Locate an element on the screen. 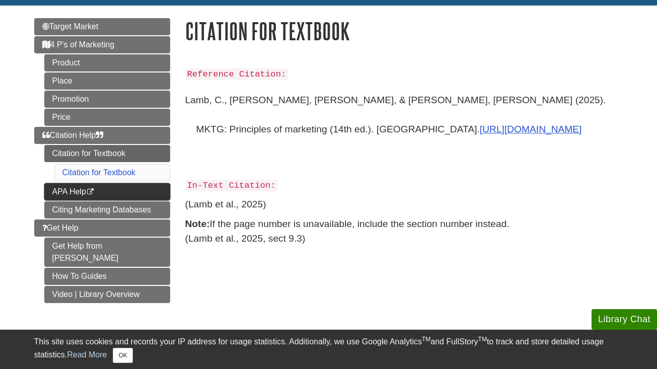 Image resolution: width=657 pixels, height=369 pixels. a: Read More is located at coordinates (87, 355).